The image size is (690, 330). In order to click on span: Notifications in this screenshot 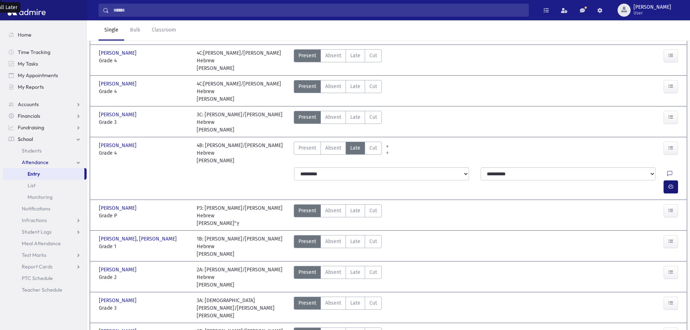, I will do `click(36, 209)`.